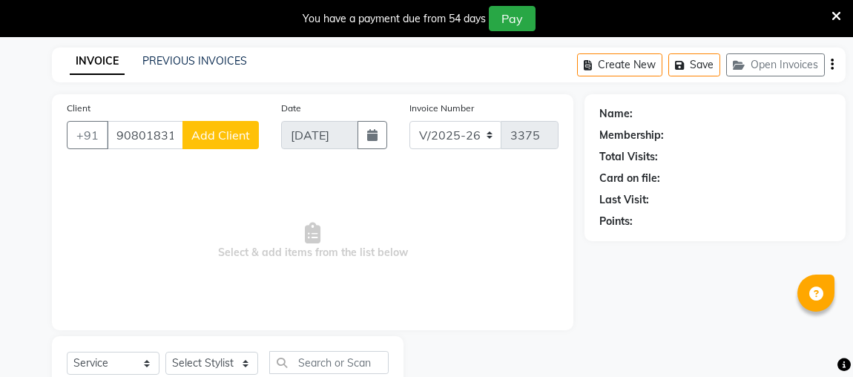  I want to click on div: You have a payment due from 54 days, so click(394, 19).